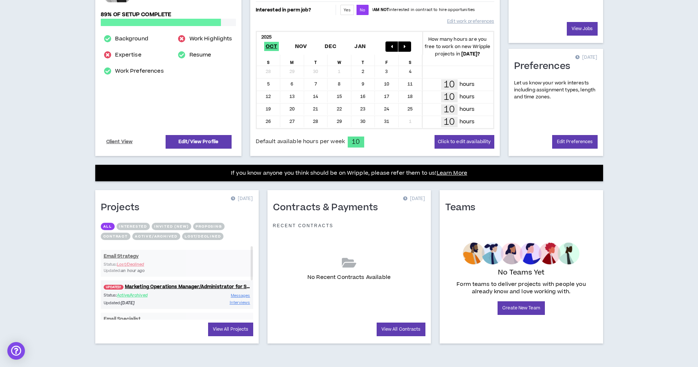 The height and width of the screenshot is (367, 698). What do you see at coordinates (140, 295) in the screenshot?
I see `p: Status:` at bounding box center [140, 295].